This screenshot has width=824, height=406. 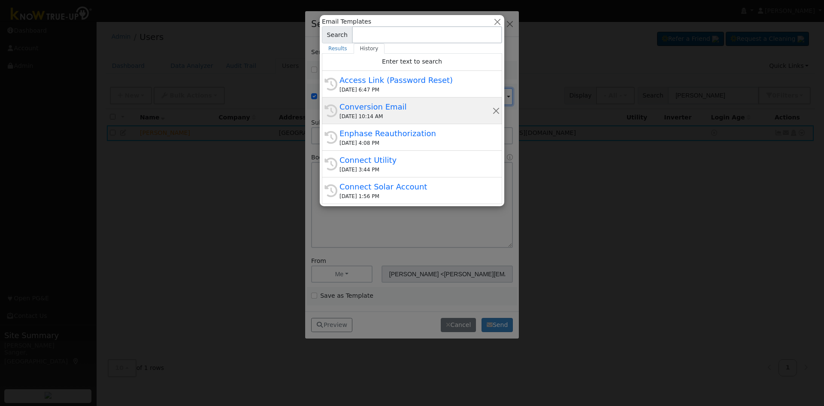 What do you see at coordinates (416, 106) in the screenshot?
I see `div: Conversion Email` at bounding box center [416, 106].